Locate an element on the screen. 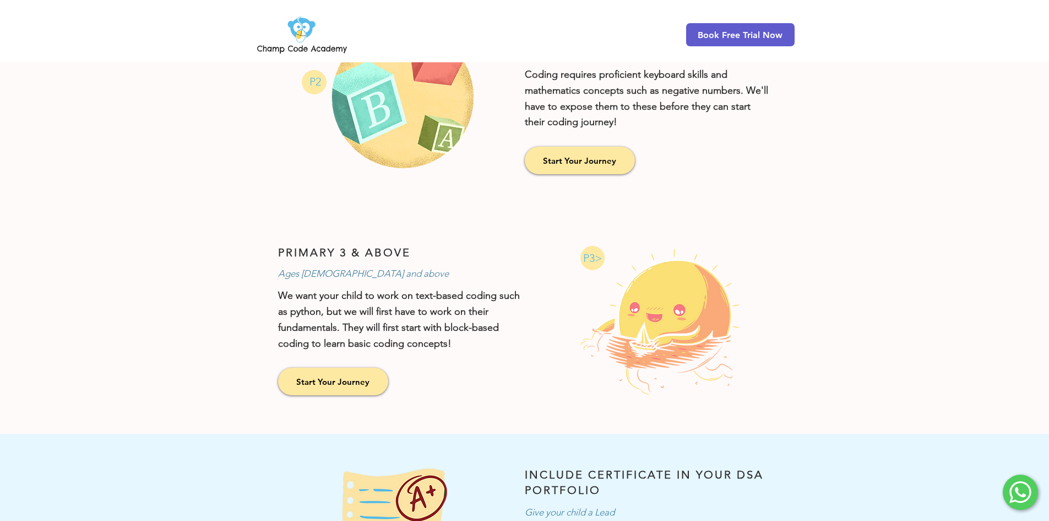  p: We want your child to work on text-based coding such as python, but we will first have to work on... is located at coordinates (402, 319).